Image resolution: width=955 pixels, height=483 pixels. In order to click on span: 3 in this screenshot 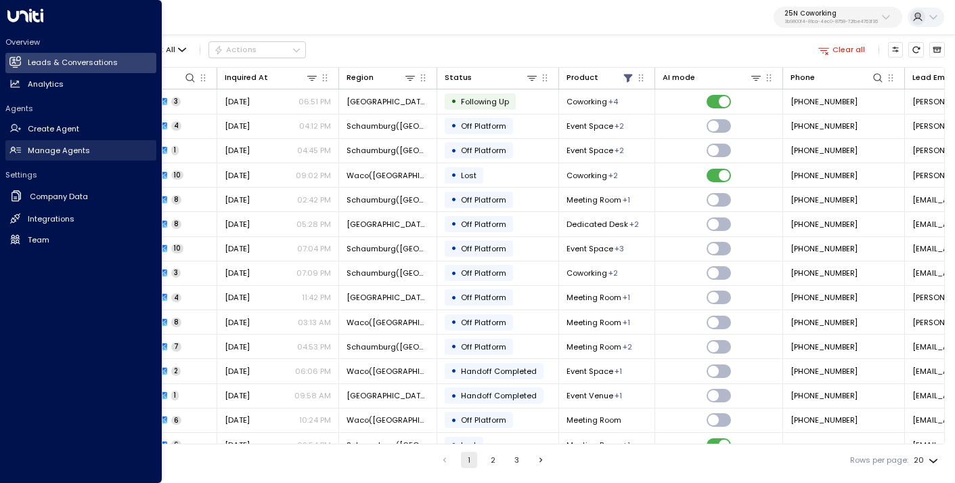, I will do `click(176, 102)`.